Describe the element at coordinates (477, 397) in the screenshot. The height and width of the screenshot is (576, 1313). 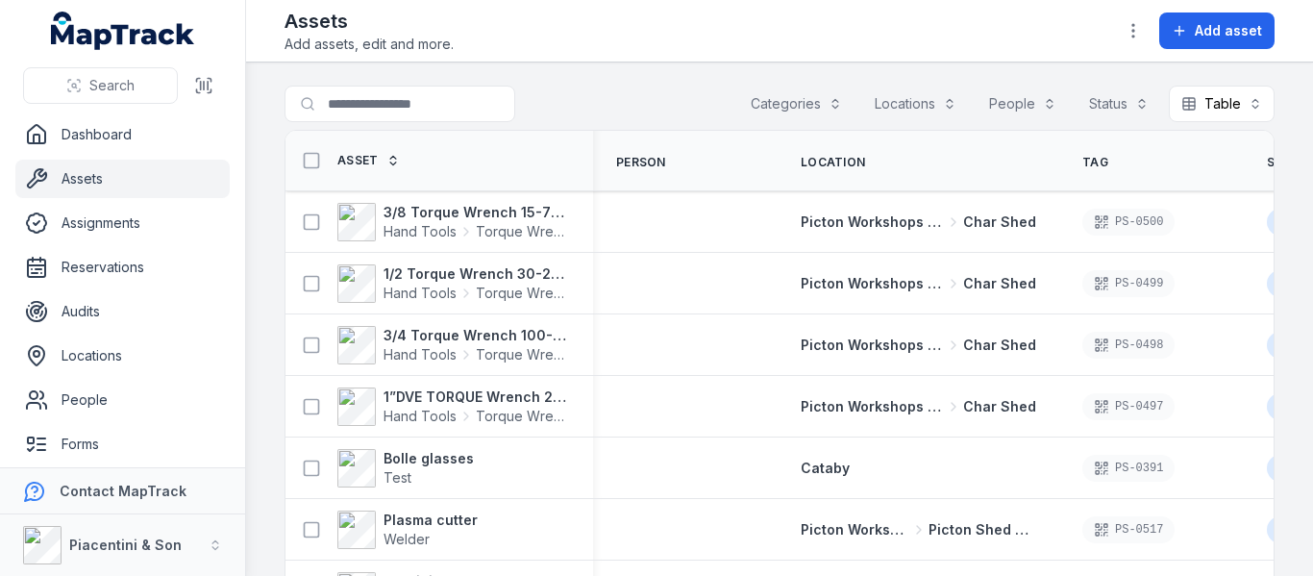
I see `strong: 1”DVE TORQUE Wrench 200-1000 ft/lbs 4572` at that location.